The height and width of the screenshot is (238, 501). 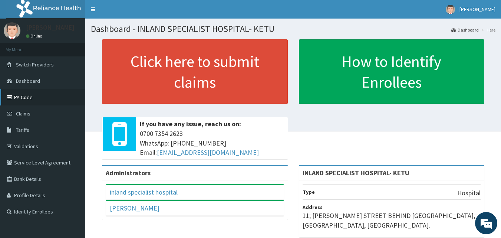 What do you see at coordinates (465, 30) in the screenshot?
I see `a: Dashboard` at bounding box center [465, 30].